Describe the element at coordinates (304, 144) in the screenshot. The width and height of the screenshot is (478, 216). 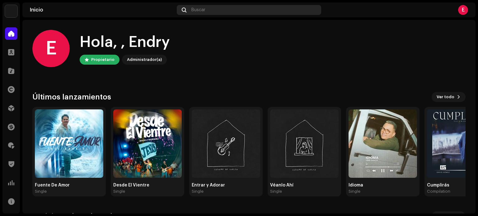
I see `img: 8dea71dd-d2e1-4ead-a7e6-bf5a07c98d28` at that location.